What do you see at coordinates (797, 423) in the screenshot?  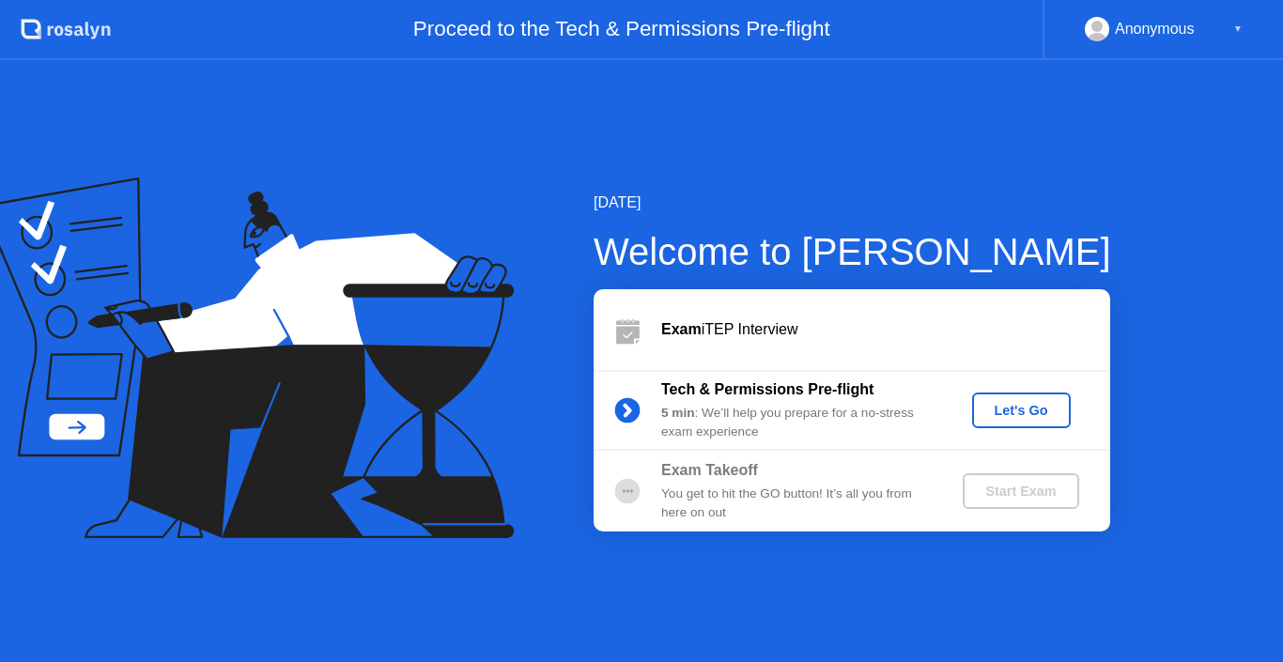 I see `div: : We’ll help you prepare for a no-stress exam experience` at bounding box center [797, 423].